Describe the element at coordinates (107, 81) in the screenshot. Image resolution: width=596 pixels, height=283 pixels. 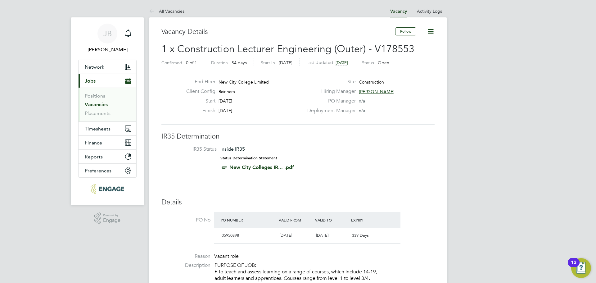
I see `button: Jobs` at that location.